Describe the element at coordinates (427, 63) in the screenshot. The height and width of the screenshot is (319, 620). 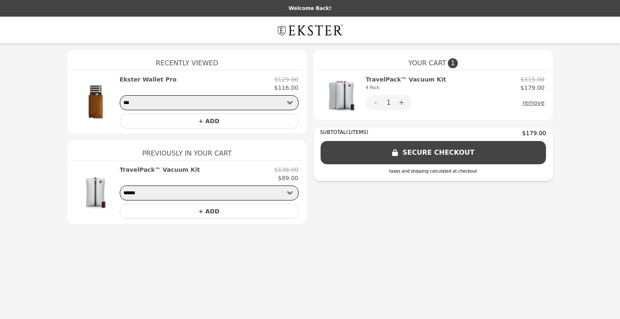
I see `span: YOUR CART` at that location.